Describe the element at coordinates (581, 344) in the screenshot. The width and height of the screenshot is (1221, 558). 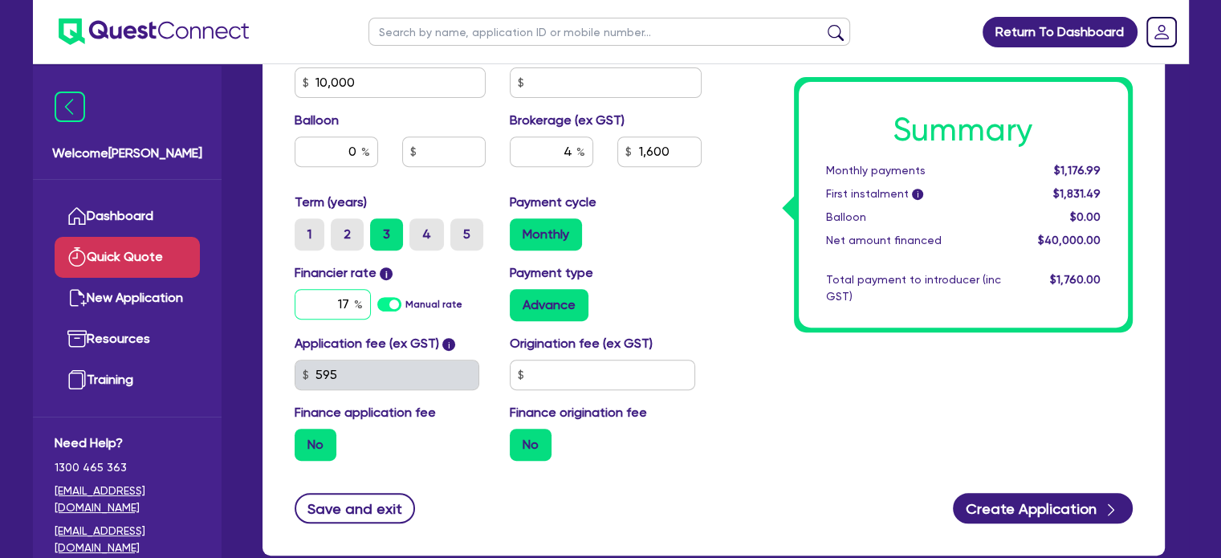
I see `label: Origination fee (ex GST)` at that location.